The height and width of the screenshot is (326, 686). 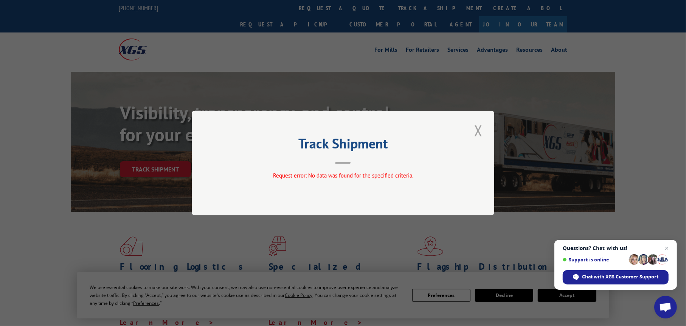 I want to click on h2: Track Shipment, so click(x=343, y=146).